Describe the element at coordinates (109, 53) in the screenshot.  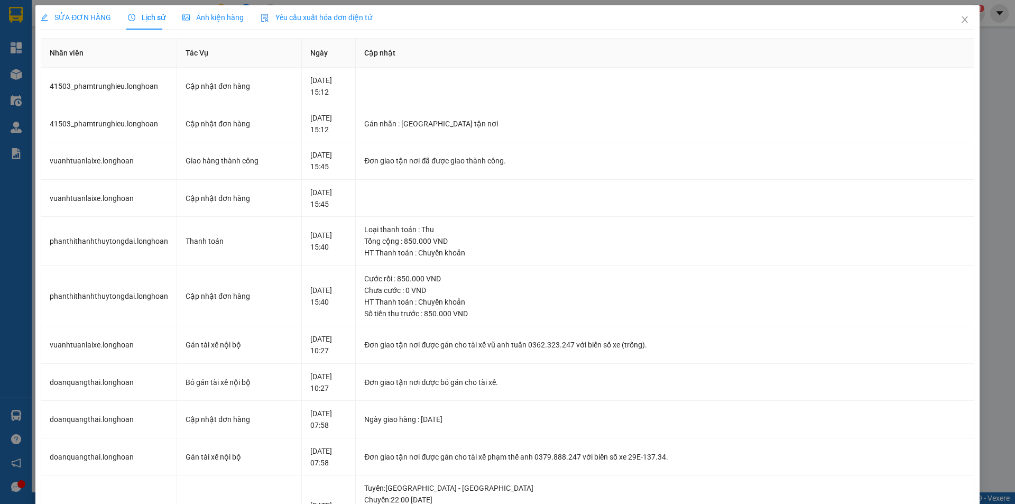
I see `th: Nhân viên` at that location.